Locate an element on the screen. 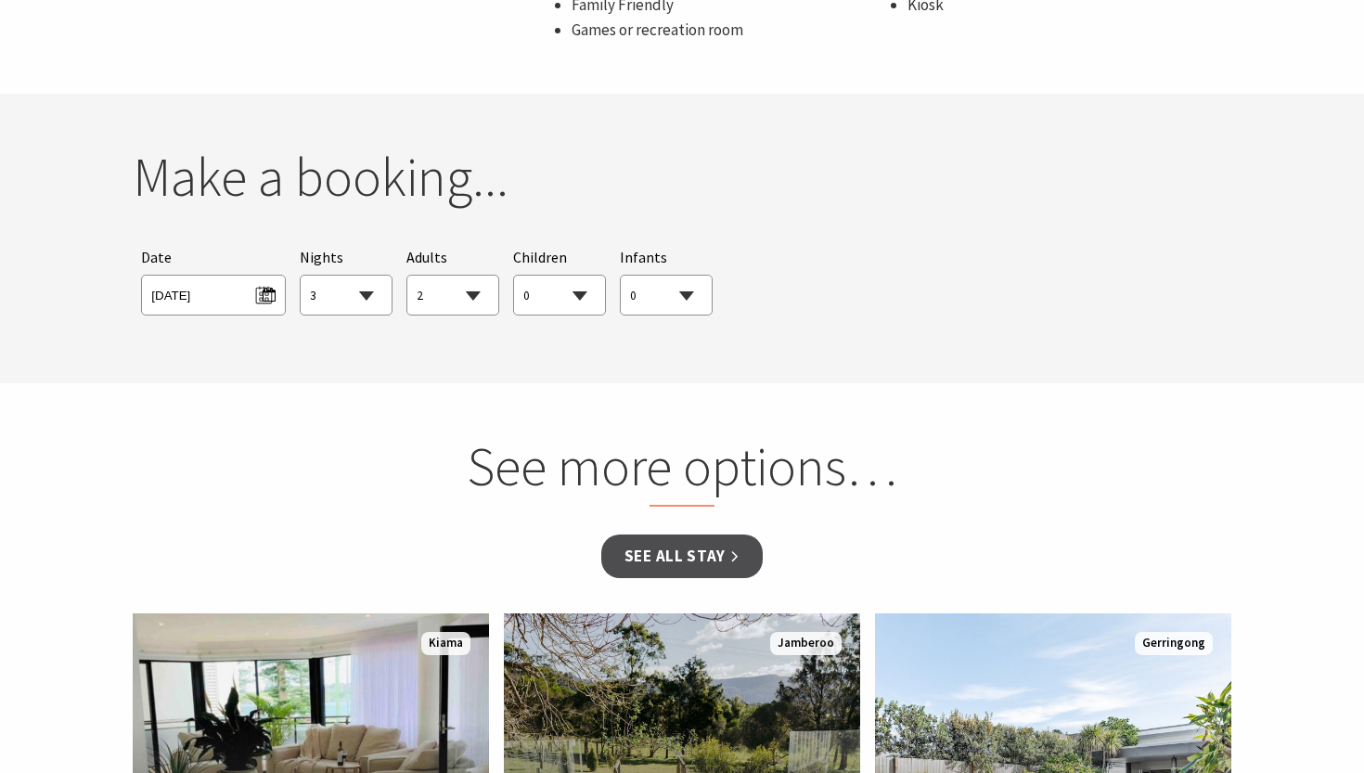 The width and height of the screenshot is (1364, 773). div: Choose a number of nights is located at coordinates (346, 280).